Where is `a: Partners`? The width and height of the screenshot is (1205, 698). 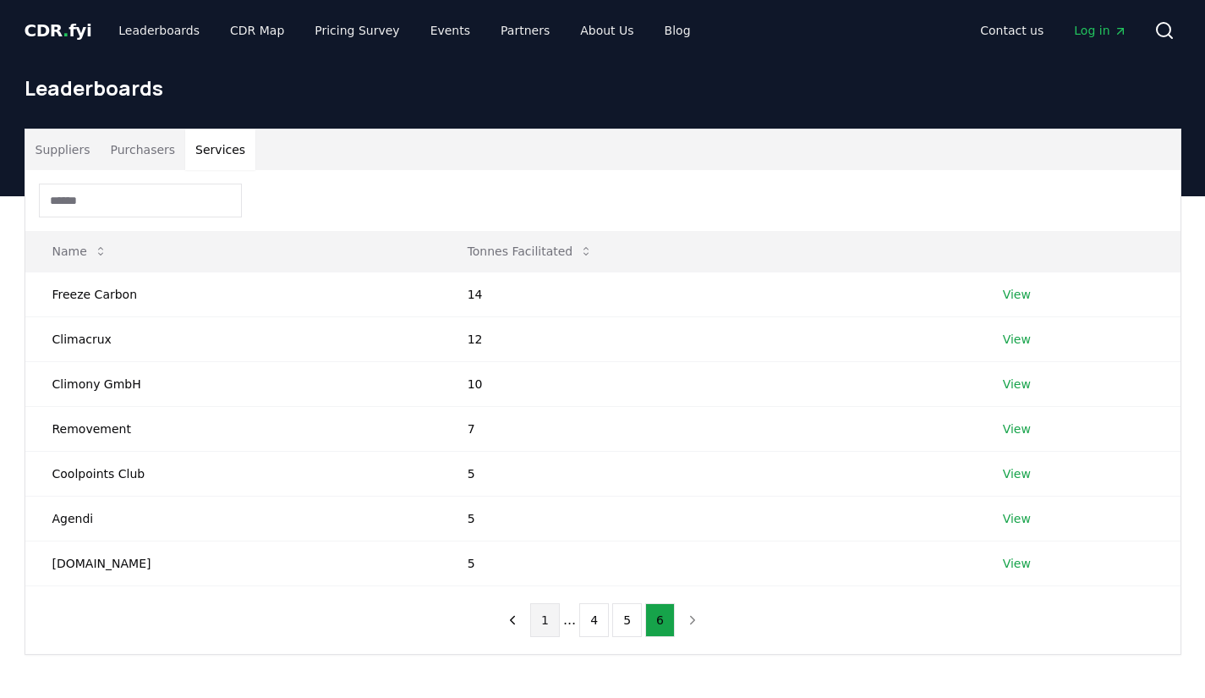
a: Partners is located at coordinates (525, 30).